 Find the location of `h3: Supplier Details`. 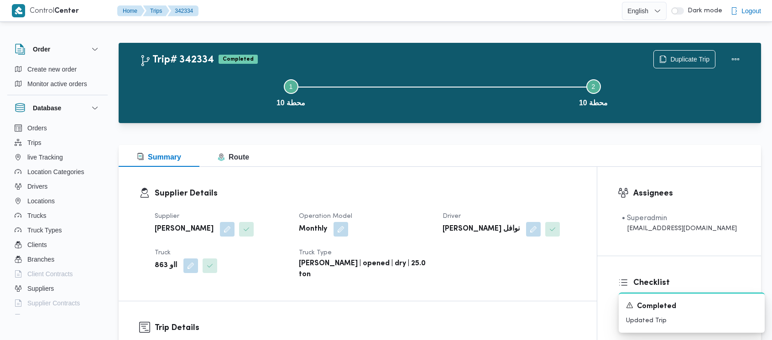

h3: Supplier Details is located at coordinates (365, 193).